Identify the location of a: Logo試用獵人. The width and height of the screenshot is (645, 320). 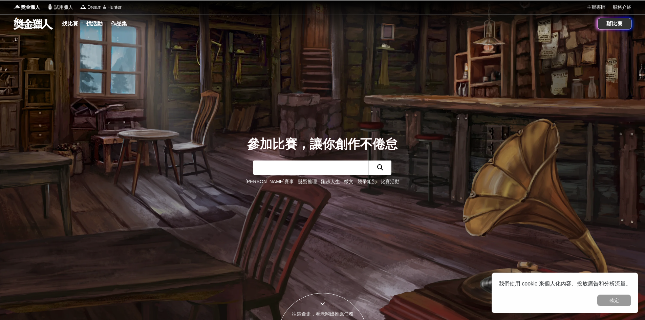
(60, 7).